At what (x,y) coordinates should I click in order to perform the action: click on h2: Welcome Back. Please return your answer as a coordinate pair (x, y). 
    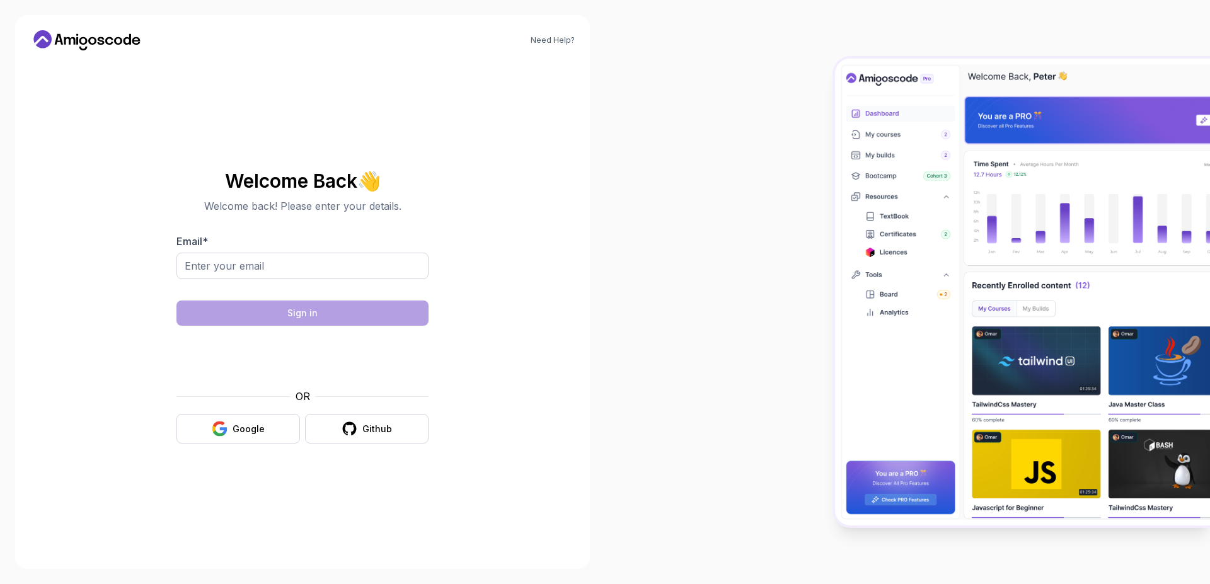
    Looking at the image, I should click on (302, 181).